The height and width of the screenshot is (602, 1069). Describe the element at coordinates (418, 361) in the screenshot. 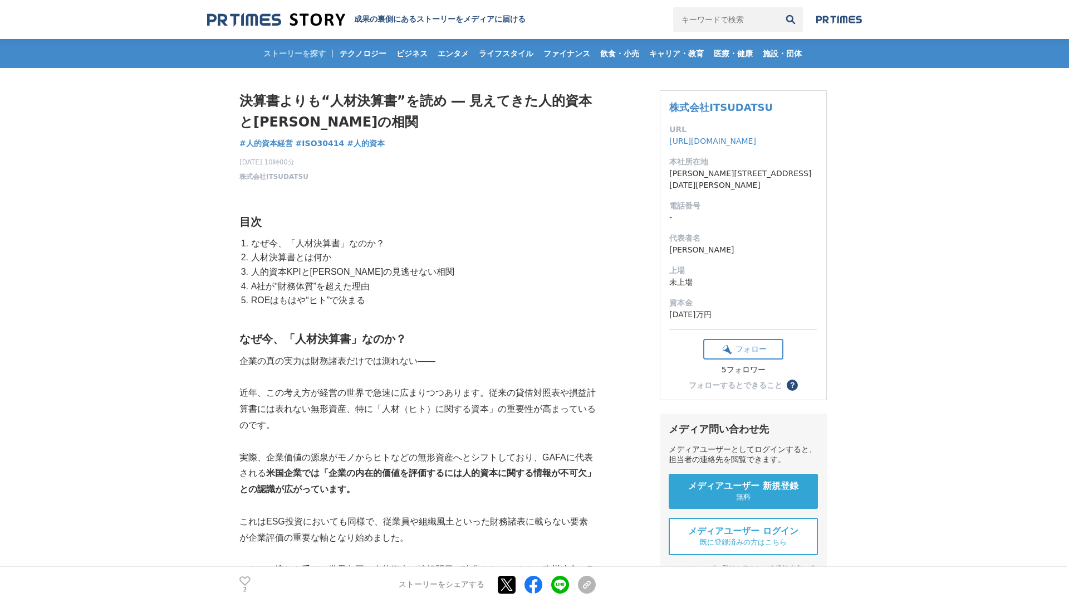

I see `p: 企業の真の実力は財務諸表だけでは測れない――` at that location.